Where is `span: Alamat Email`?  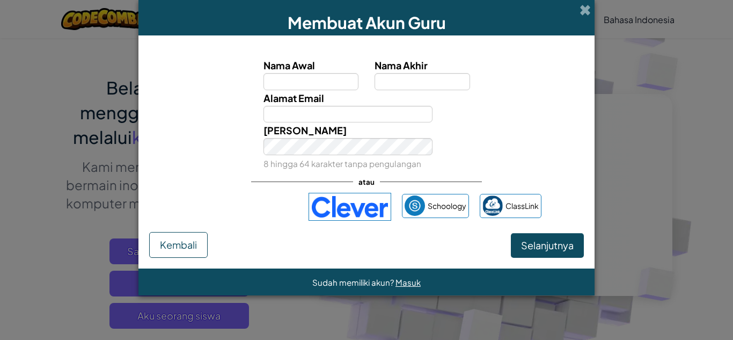
span: Alamat Email is located at coordinates (293, 98).